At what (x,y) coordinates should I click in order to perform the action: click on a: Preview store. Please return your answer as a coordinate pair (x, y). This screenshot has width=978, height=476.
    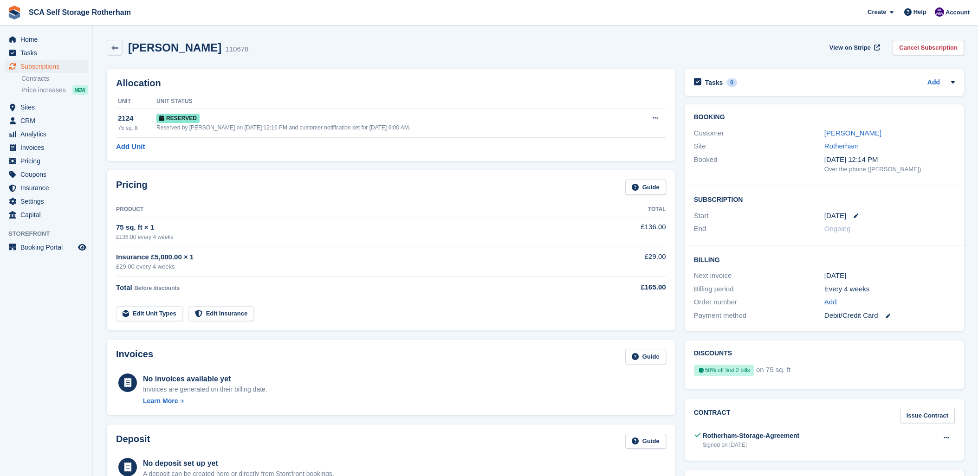
    Looking at the image, I should click on (82, 247).